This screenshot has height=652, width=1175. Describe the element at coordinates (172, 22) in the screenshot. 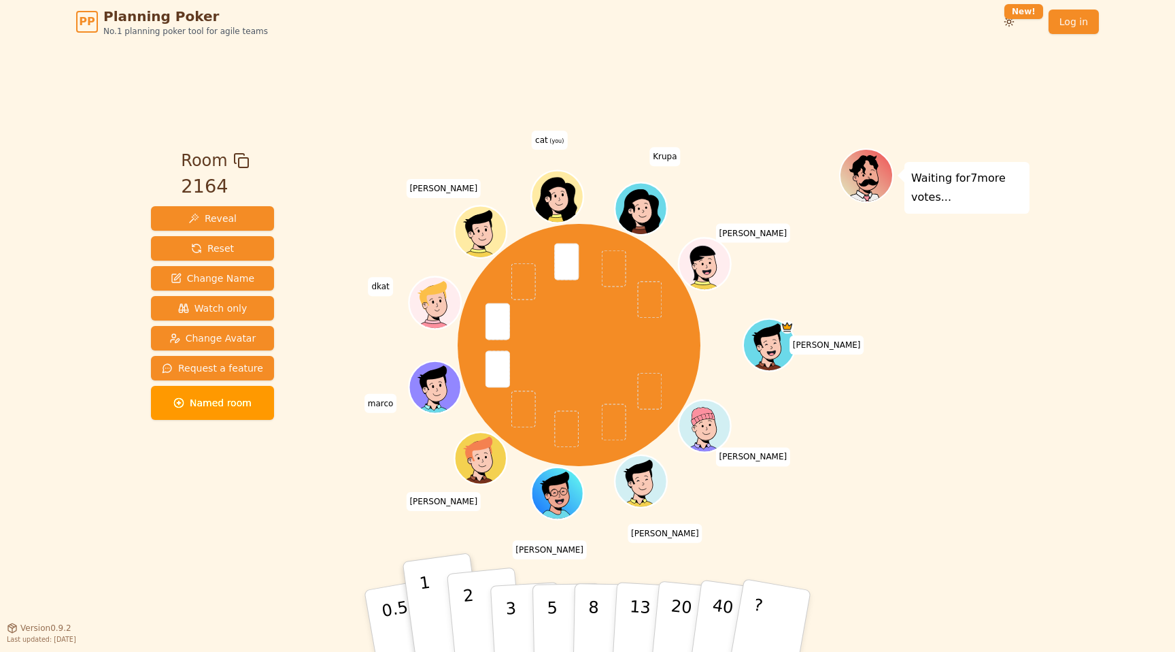

I see `a: PPPlanning PokerNo.1 planning poker tool for agile teams` at that location.